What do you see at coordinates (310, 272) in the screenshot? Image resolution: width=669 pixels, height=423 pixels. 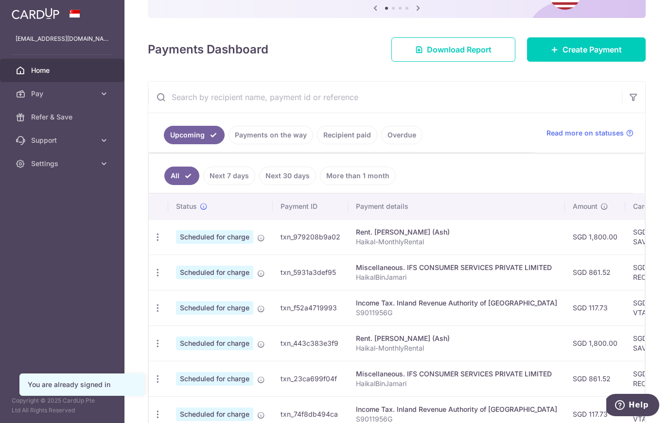 I see `td: txn_5931a3def95` at bounding box center [310, 272].